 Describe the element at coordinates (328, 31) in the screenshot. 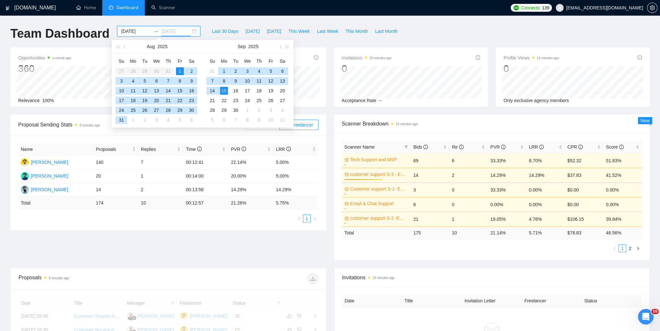

I see `button: Last Week` at that location.